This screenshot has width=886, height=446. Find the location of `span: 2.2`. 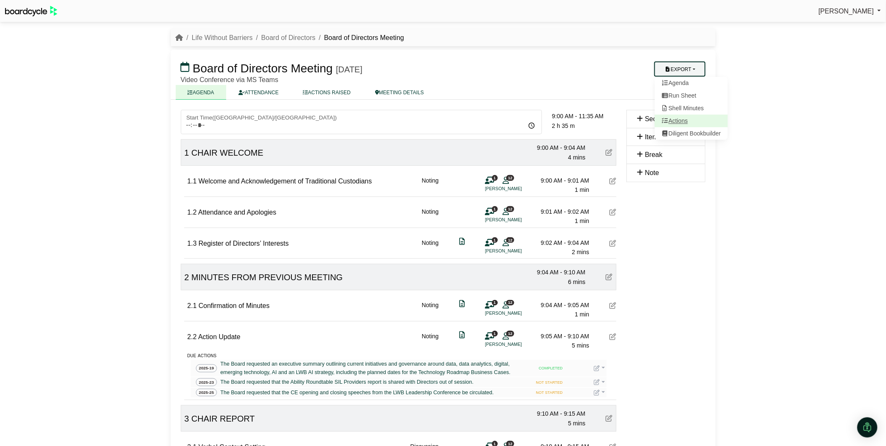

span: 2.2 is located at coordinates (192, 337).